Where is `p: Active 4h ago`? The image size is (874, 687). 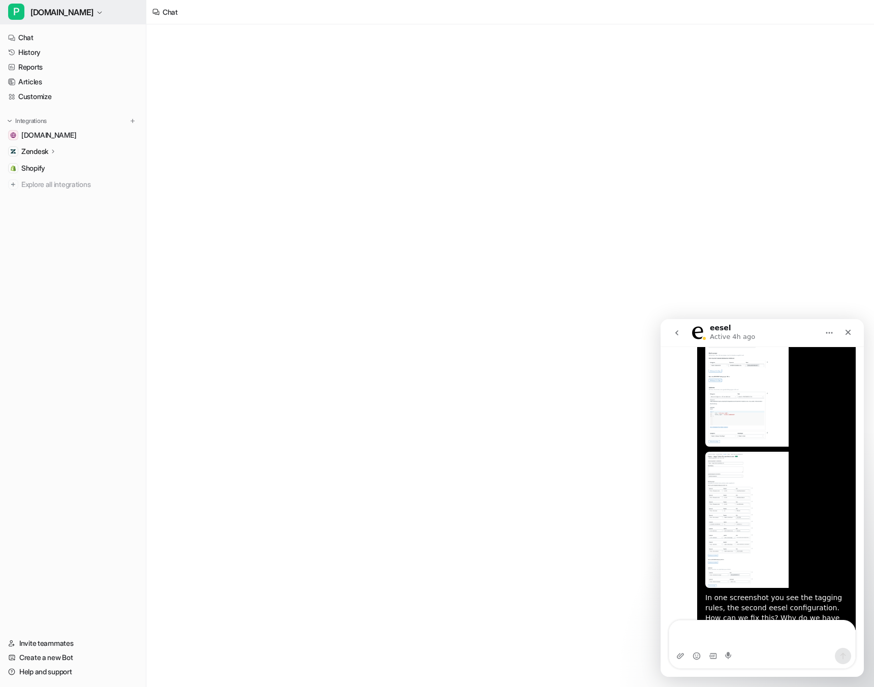 p: Active 4h ago is located at coordinates (72, 18).